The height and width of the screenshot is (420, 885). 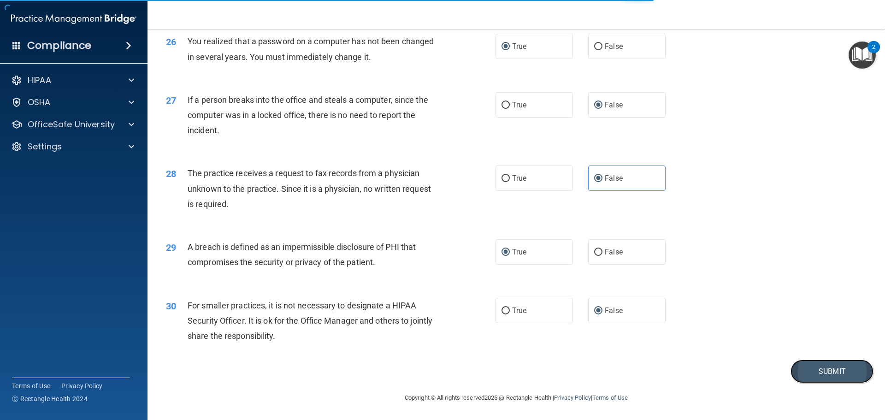 What do you see at coordinates (71, 125) in the screenshot?
I see `p: OfficeSafe University` at bounding box center [71, 125].